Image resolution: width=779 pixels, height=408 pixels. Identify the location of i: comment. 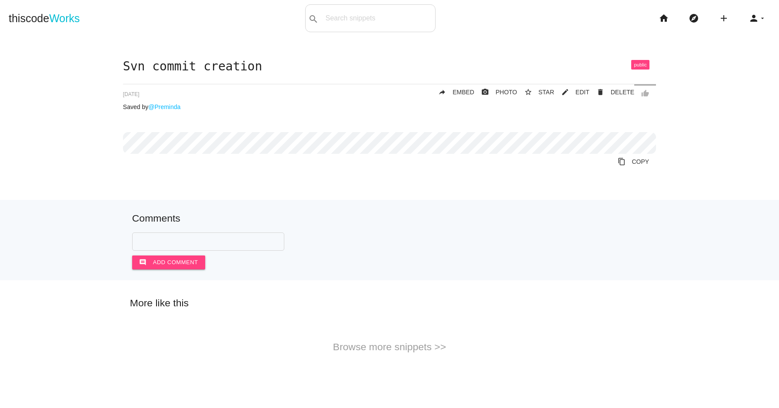
(143, 263).